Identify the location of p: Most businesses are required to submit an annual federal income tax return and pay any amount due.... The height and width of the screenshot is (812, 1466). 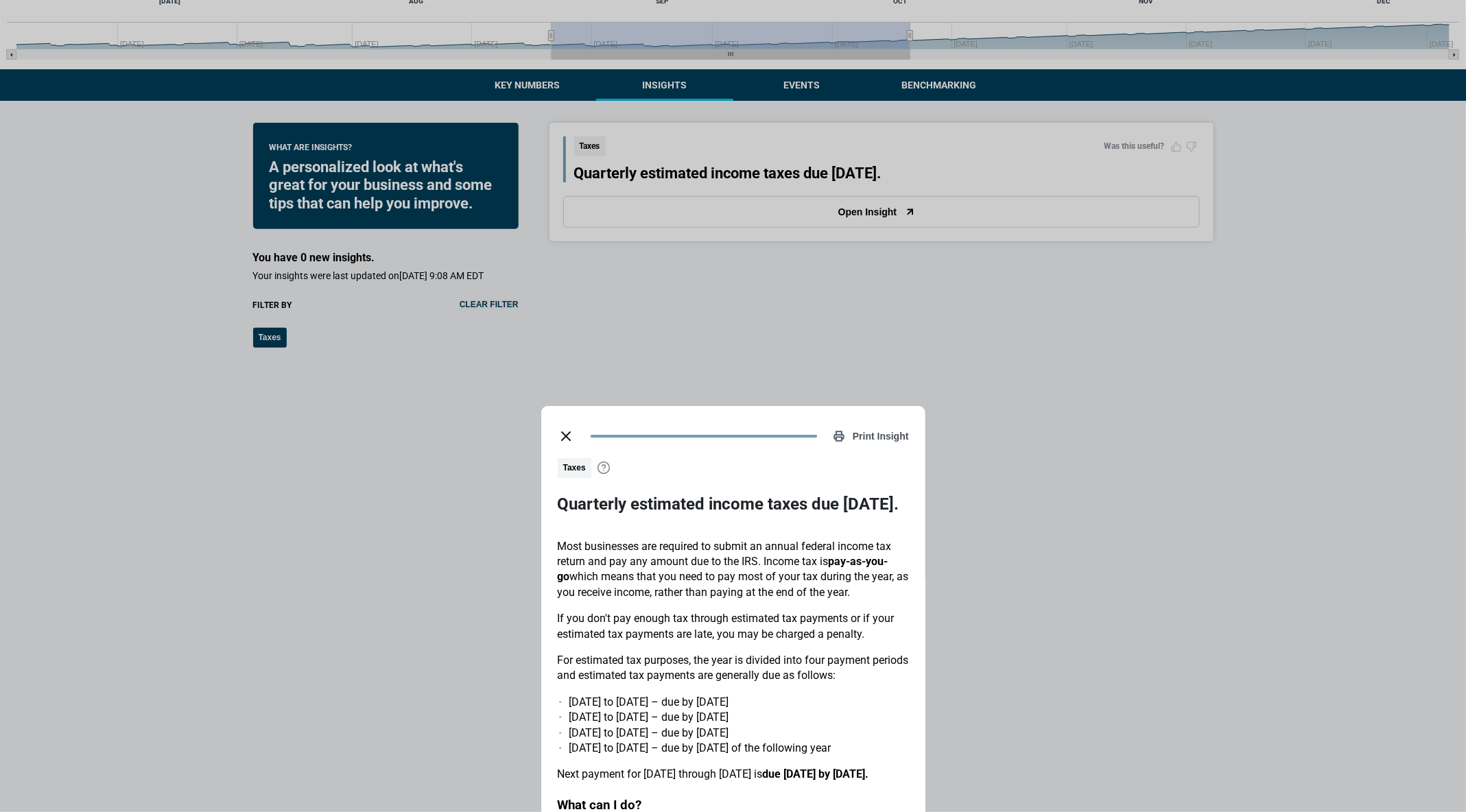
(733, 570).